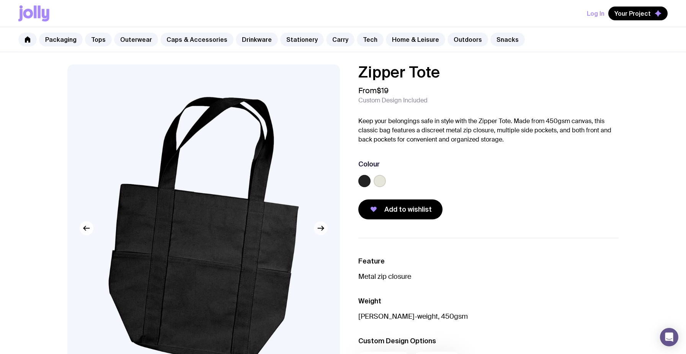 The width and height of the screenshot is (686, 354). Describe the element at coordinates (596, 13) in the screenshot. I see `button: Log In` at that location.